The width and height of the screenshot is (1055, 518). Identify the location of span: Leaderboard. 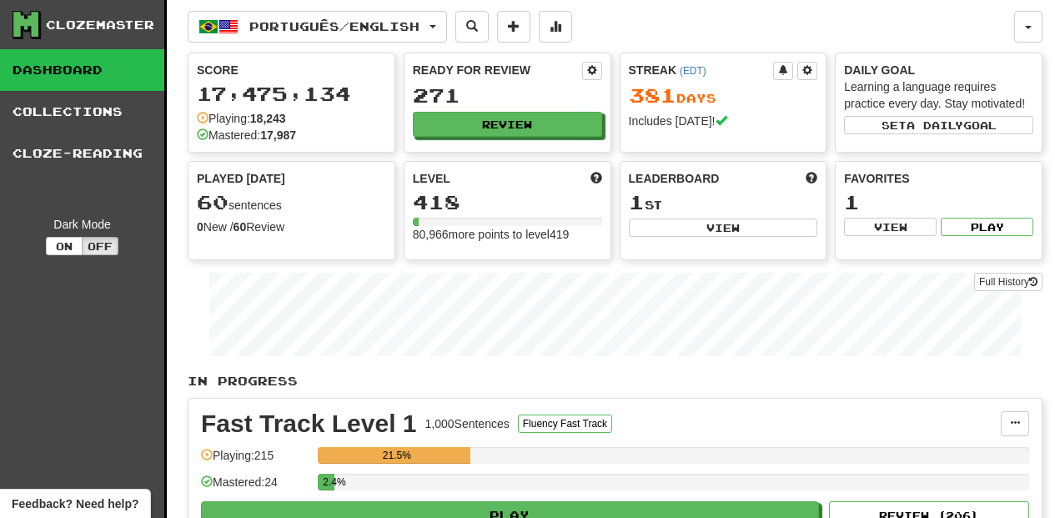
(674, 178).